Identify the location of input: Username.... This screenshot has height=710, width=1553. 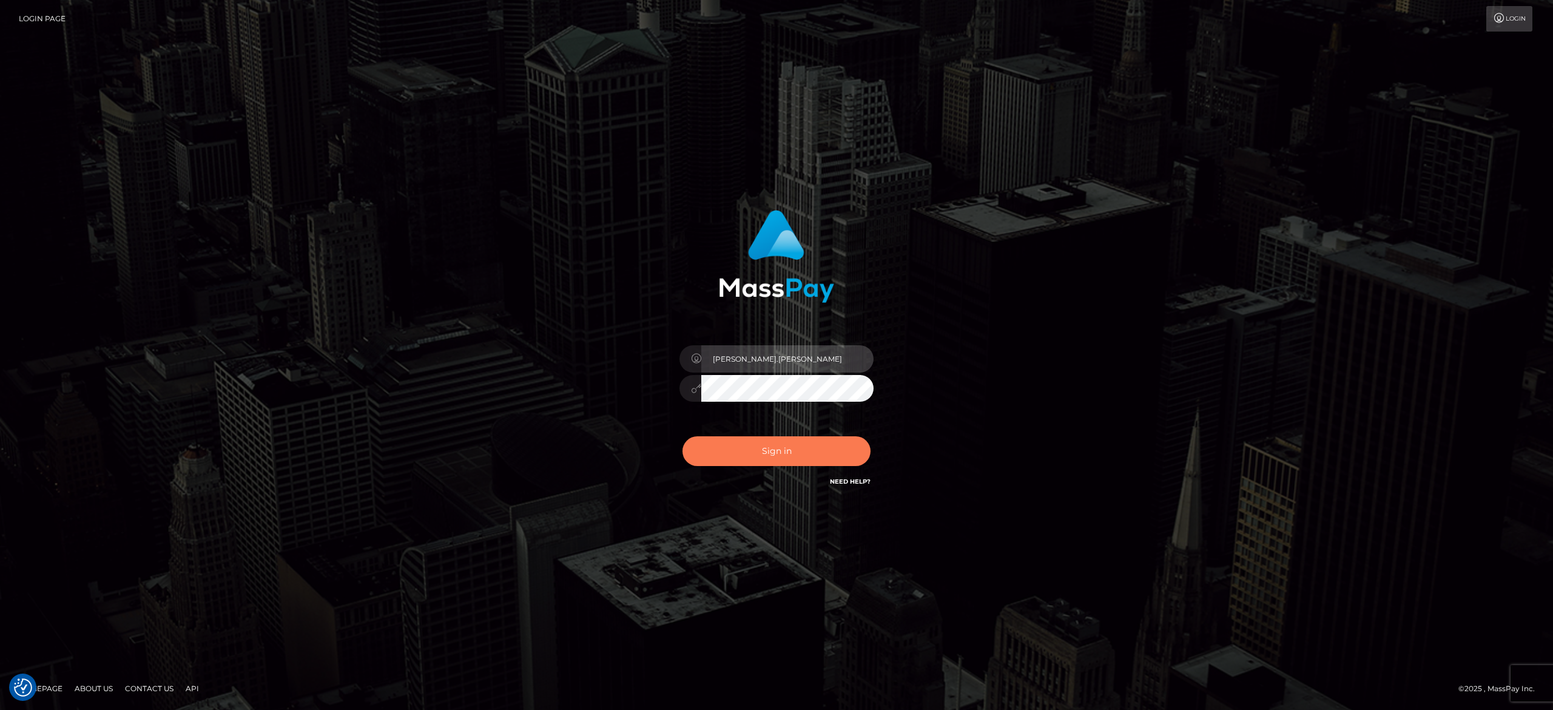
(787, 359).